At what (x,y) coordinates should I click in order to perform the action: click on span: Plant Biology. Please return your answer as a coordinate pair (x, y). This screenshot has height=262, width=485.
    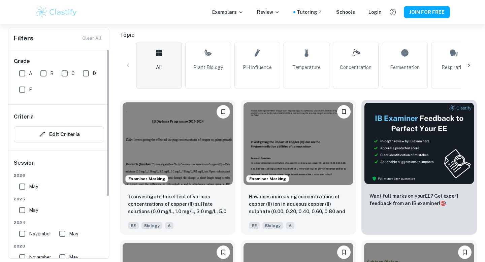
    Looking at the image, I should click on (208, 67).